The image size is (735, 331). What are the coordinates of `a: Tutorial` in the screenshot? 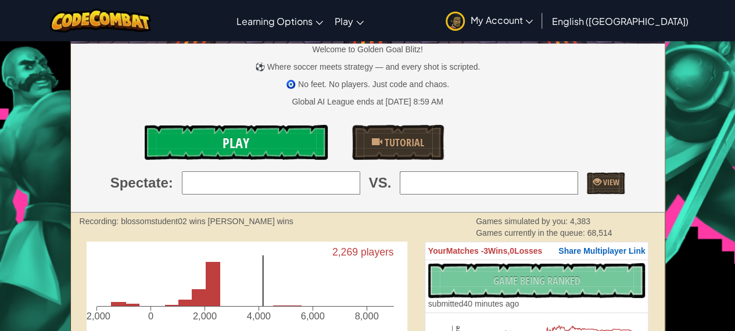 It's located at (398, 142).